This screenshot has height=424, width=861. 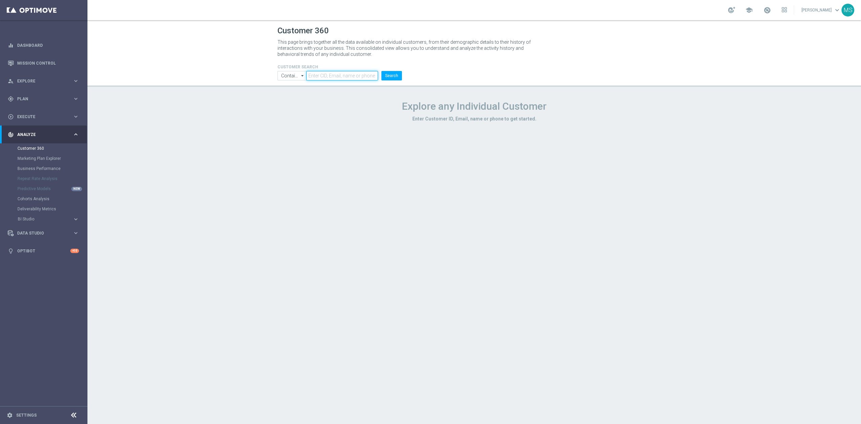 I want to click on span: Analyze, so click(x=45, y=135).